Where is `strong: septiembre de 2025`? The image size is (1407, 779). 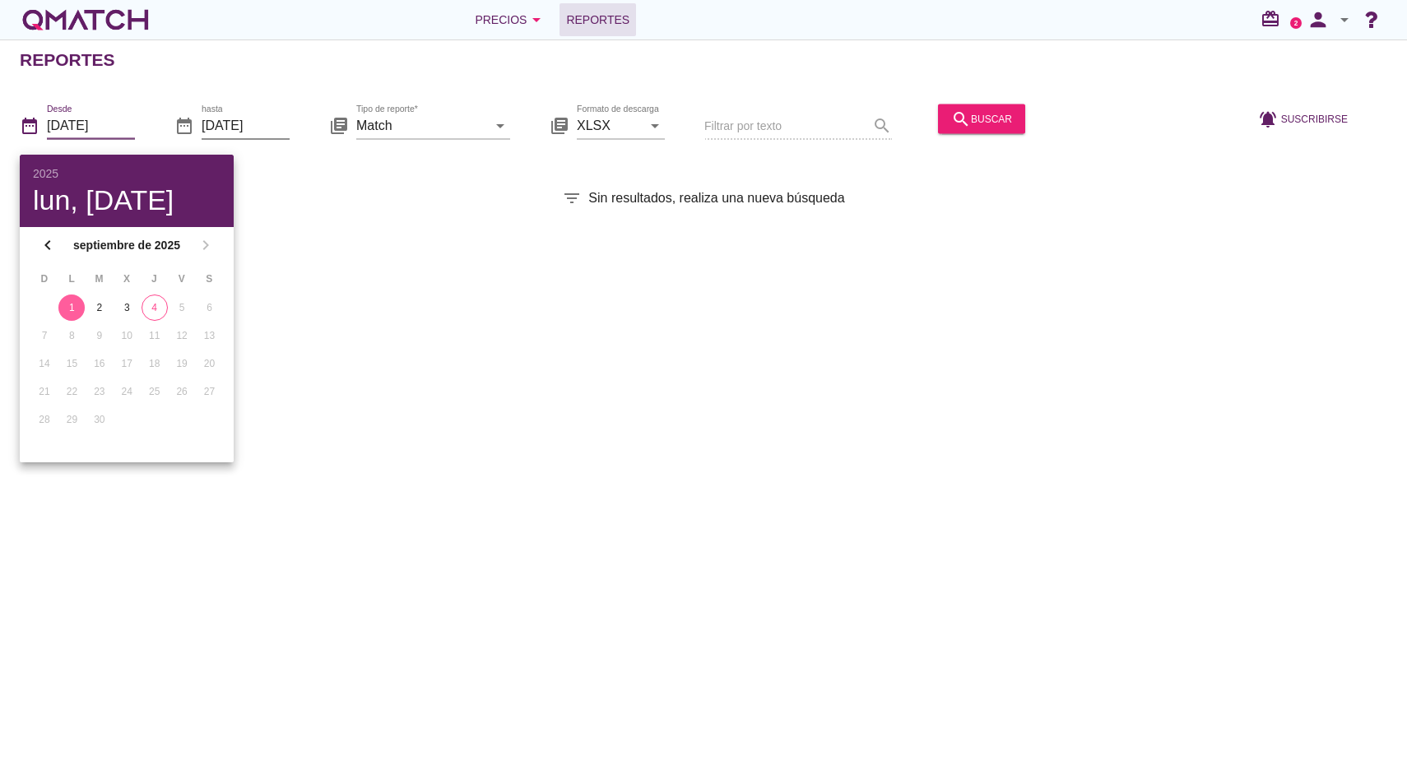
strong: septiembre de 2025 is located at coordinates (127, 245).